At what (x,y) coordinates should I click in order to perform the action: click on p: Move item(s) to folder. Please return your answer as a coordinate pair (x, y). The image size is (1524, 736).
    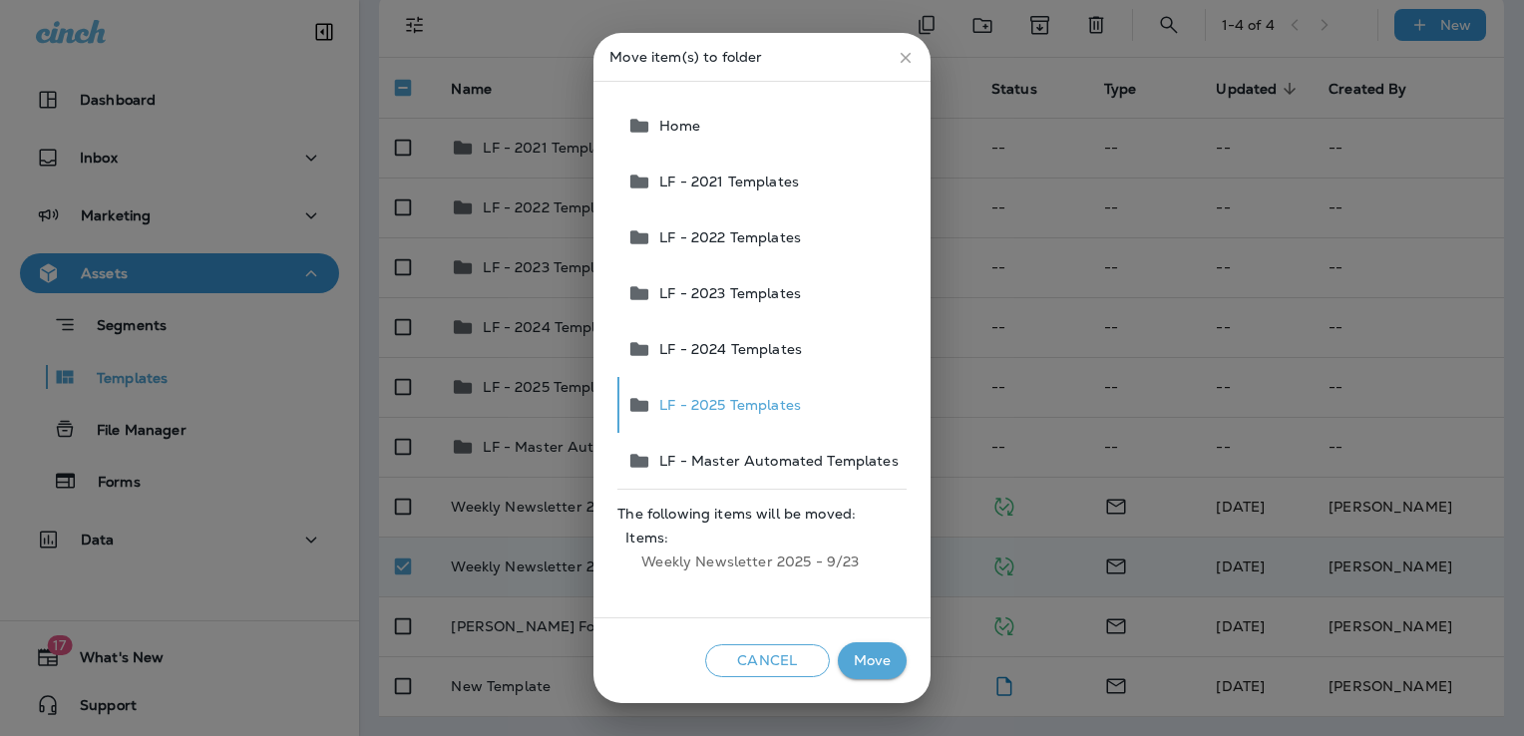
    Looking at the image, I should click on (761, 57).